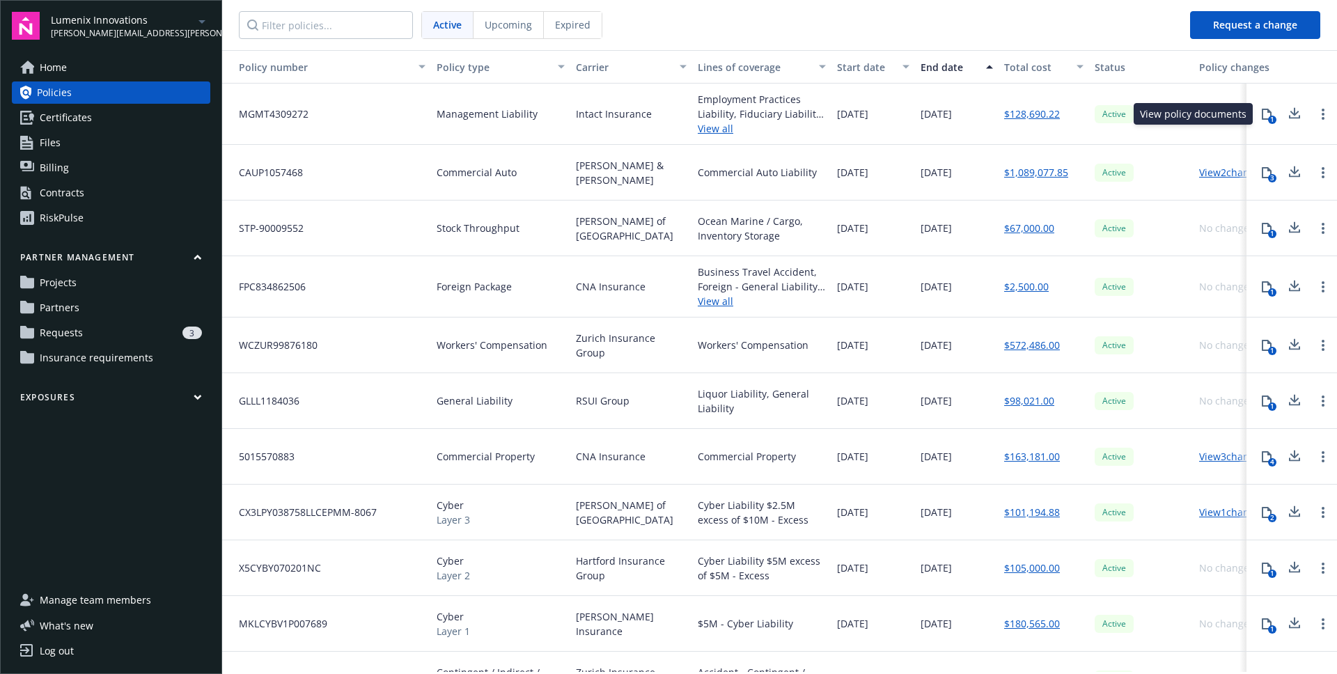  What do you see at coordinates (1036, 172) in the screenshot?
I see `a: $1,089,077.85` at bounding box center [1036, 172].